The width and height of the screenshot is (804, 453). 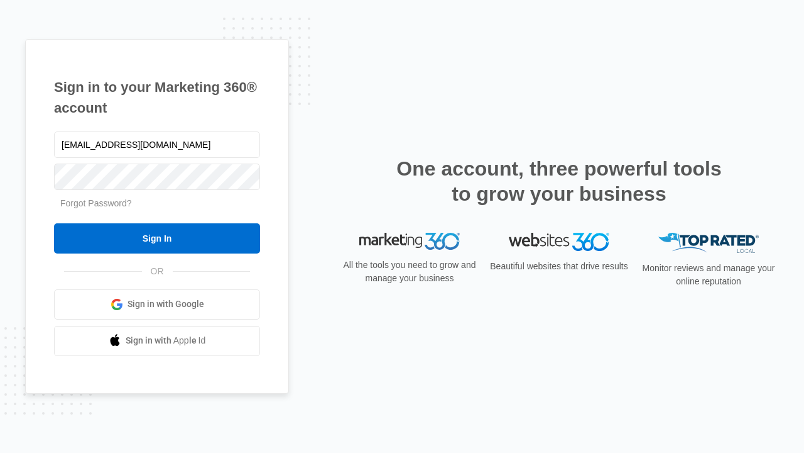 What do you see at coordinates (157, 97) in the screenshot?
I see `h1: Sign in to your Marketing 360® account` at bounding box center [157, 97].